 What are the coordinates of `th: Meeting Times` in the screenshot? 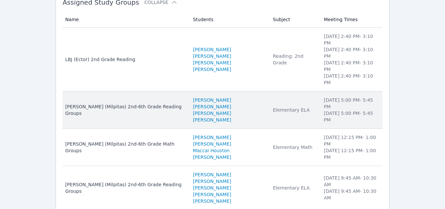 It's located at (351, 19).